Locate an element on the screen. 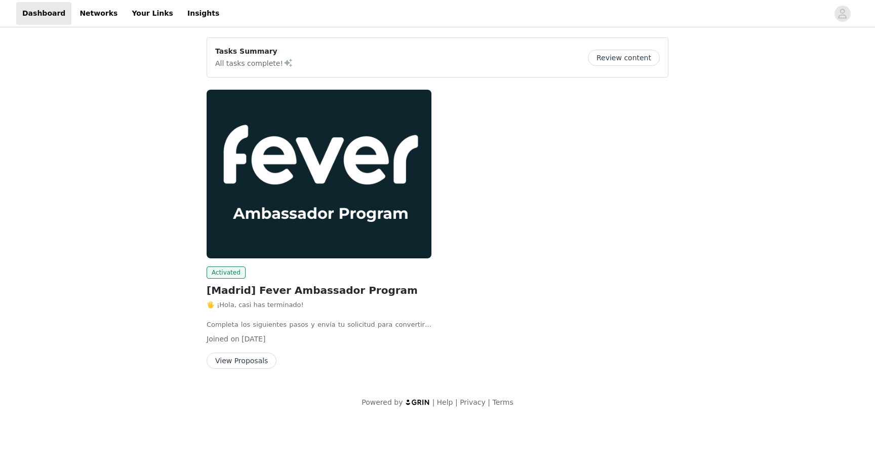  a: Terms is located at coordinates (502, 402).